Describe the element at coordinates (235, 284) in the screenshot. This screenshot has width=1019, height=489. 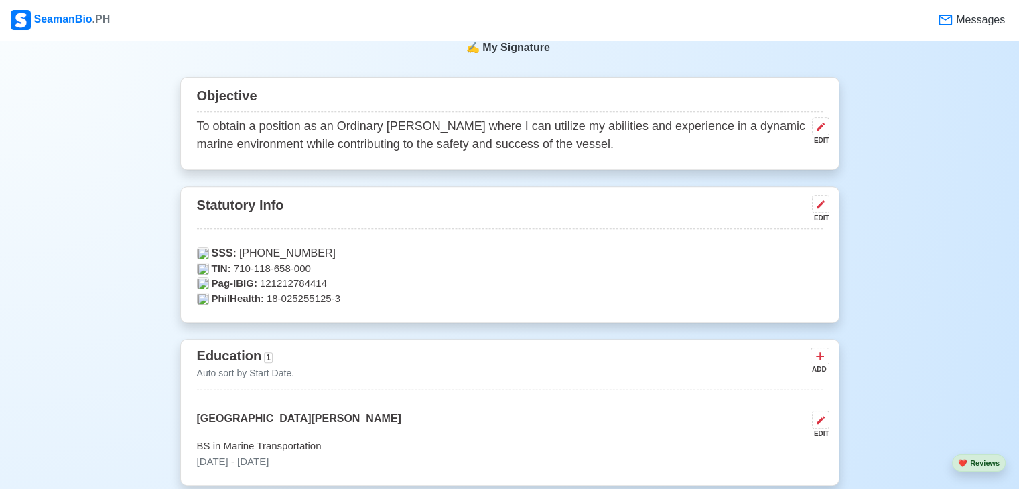
I see `span: Pag-IBIG:` at that location.